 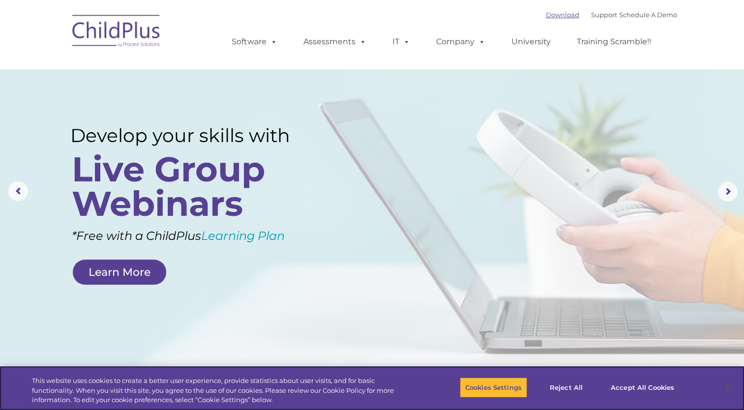 What do you see at coordinates (220, 390) in the screenshot?
I see `div: This website uses cookies to create a better user experience, provide statistics about user visit...` at bounding box center [220, 390].